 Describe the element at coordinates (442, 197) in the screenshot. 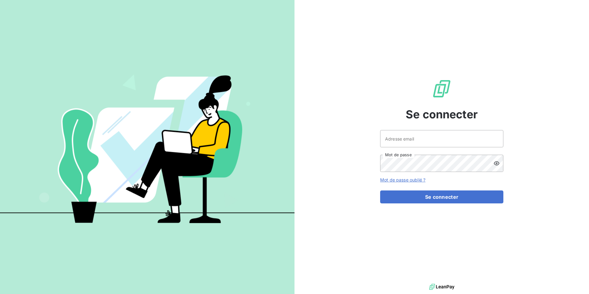

I see `button: Se connecter` at that location.